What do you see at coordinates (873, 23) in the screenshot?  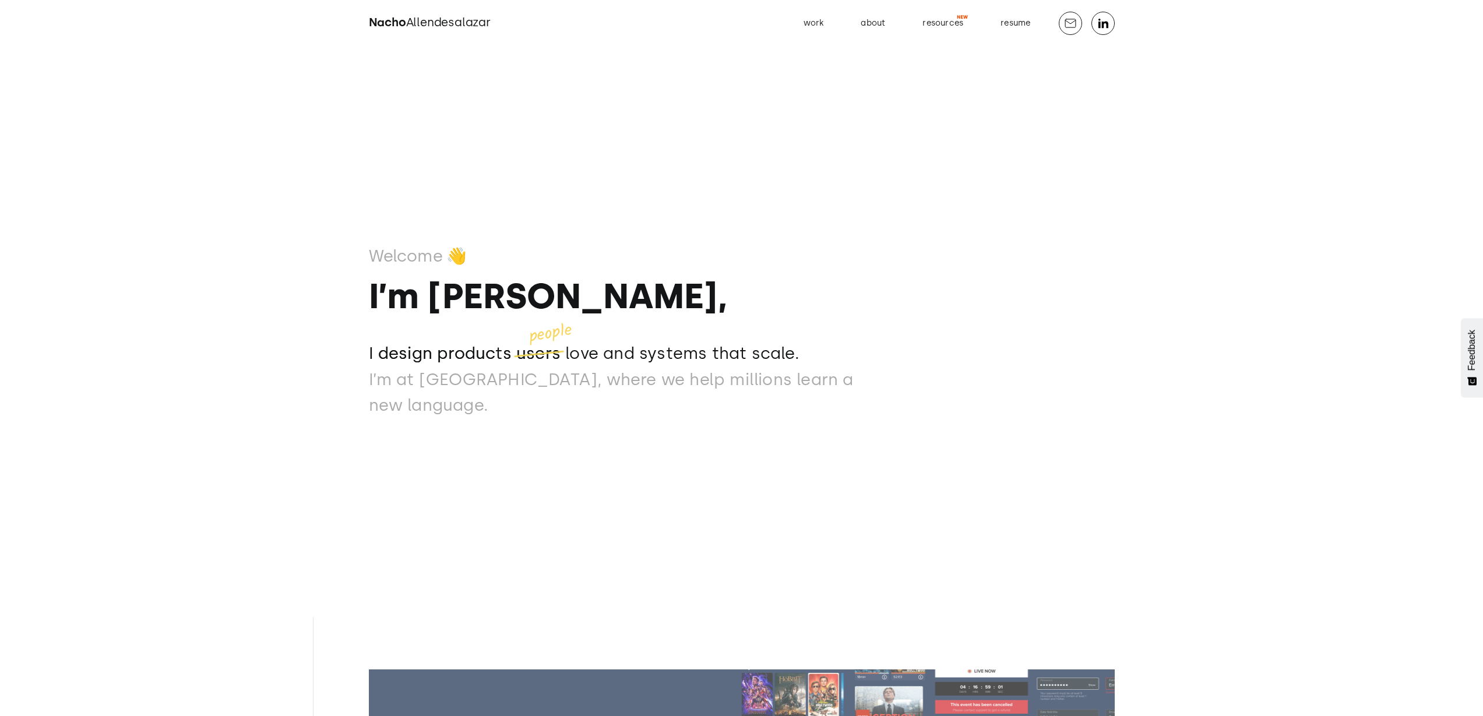 I see `a: about` at bounding box center [873, 23].